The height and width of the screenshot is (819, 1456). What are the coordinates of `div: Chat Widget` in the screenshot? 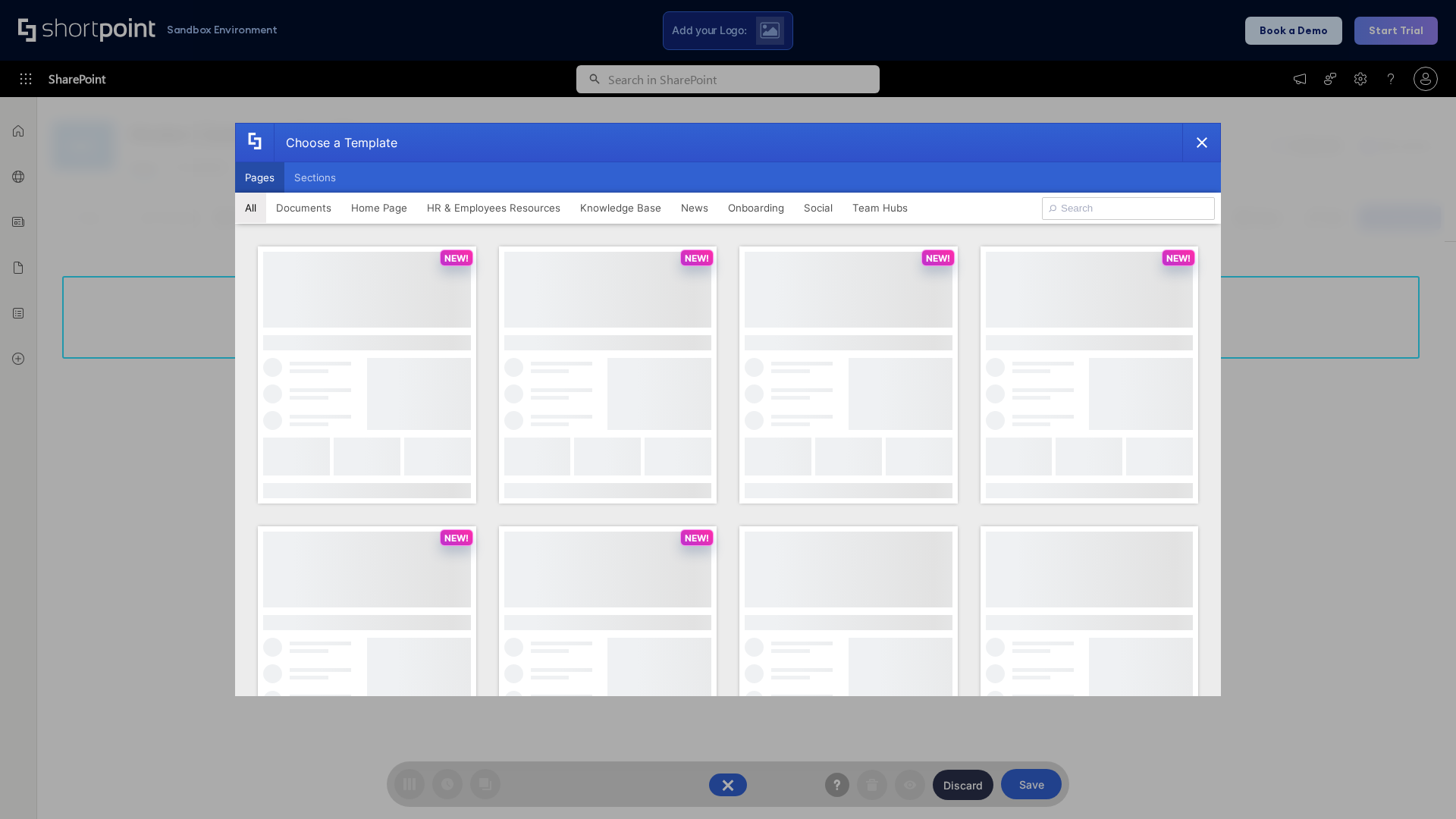 It's located at (1418, 782).